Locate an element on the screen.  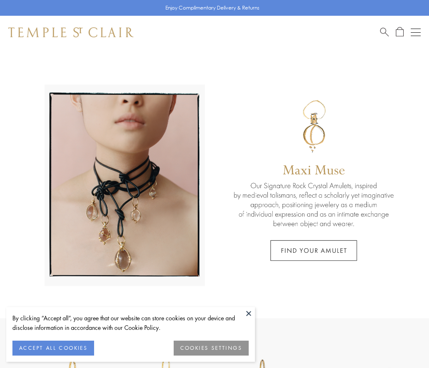
button: COOKIES SETTINGS is located at coordinates (211, 348).